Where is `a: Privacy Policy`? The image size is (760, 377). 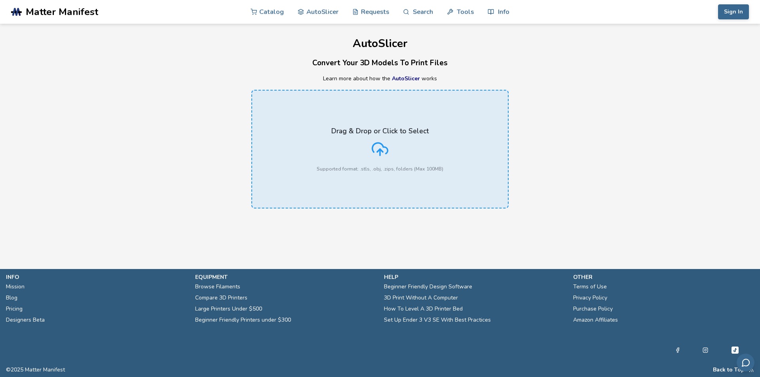
a: Privacy Policy is located at coordinates (590, 298).